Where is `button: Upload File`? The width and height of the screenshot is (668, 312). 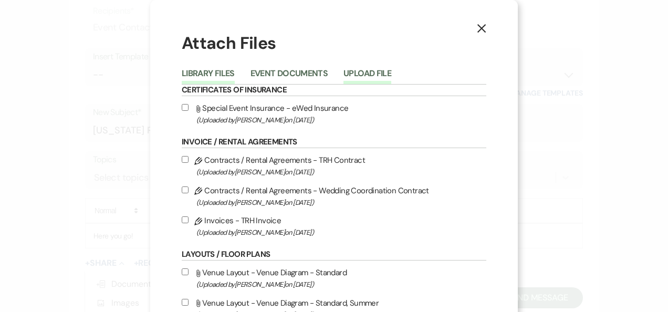
button: Upload File is located at coordinates (367, 77).